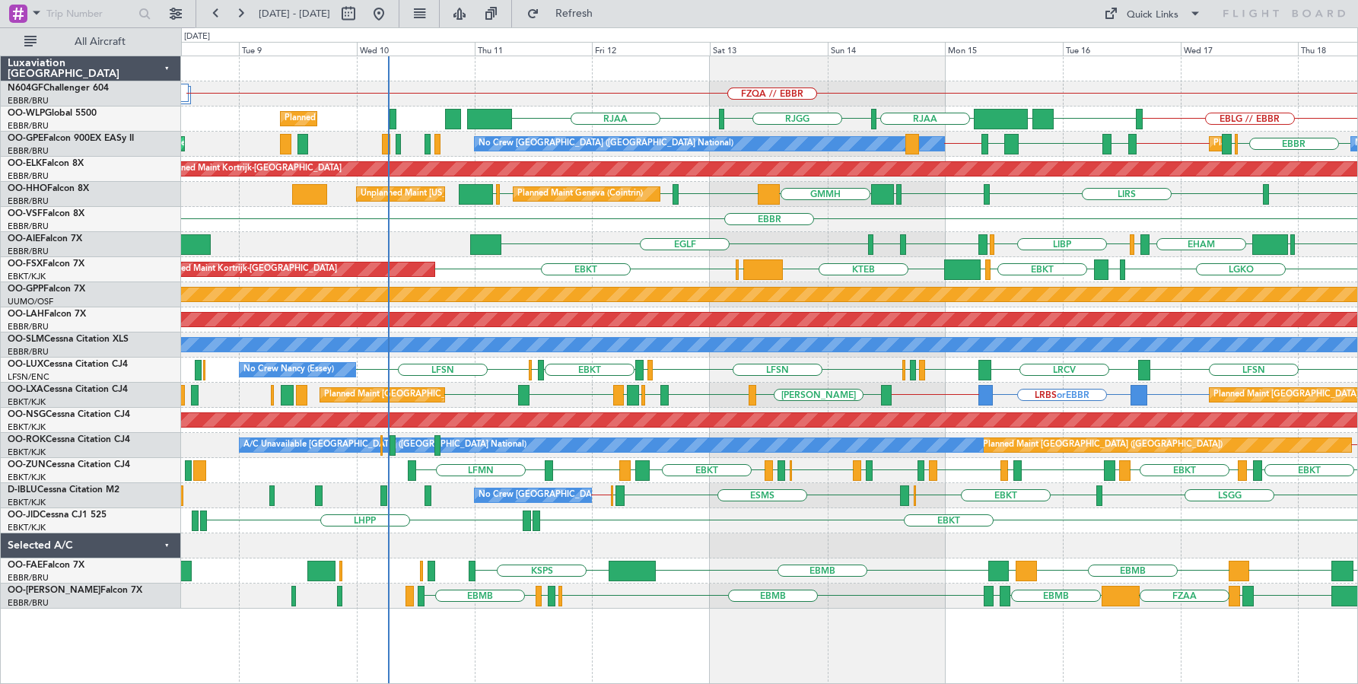  I want to click on span: OO-ELK, so click(24, 164).